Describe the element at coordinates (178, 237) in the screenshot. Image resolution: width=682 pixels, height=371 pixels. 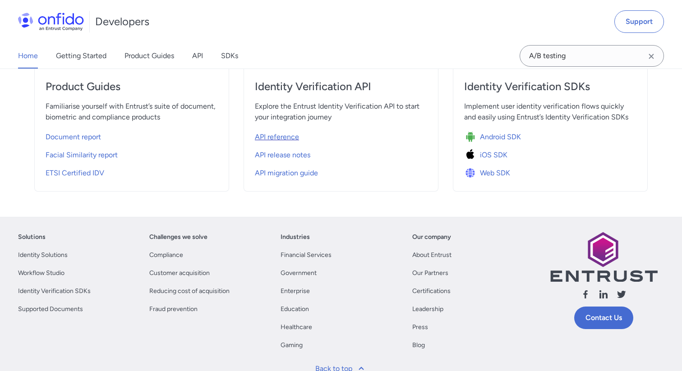
I see `a: Challenges we solve` at that location.